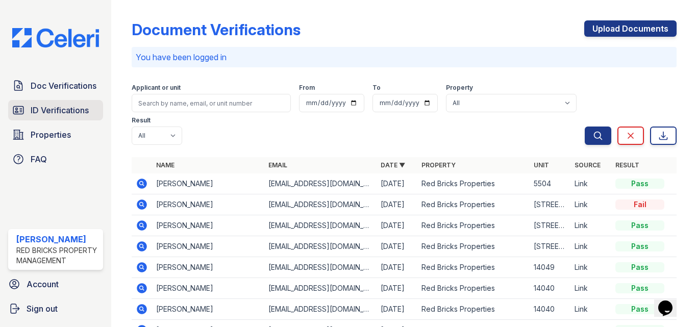  I want to click on span: ID Verifications, so click(60, 110).